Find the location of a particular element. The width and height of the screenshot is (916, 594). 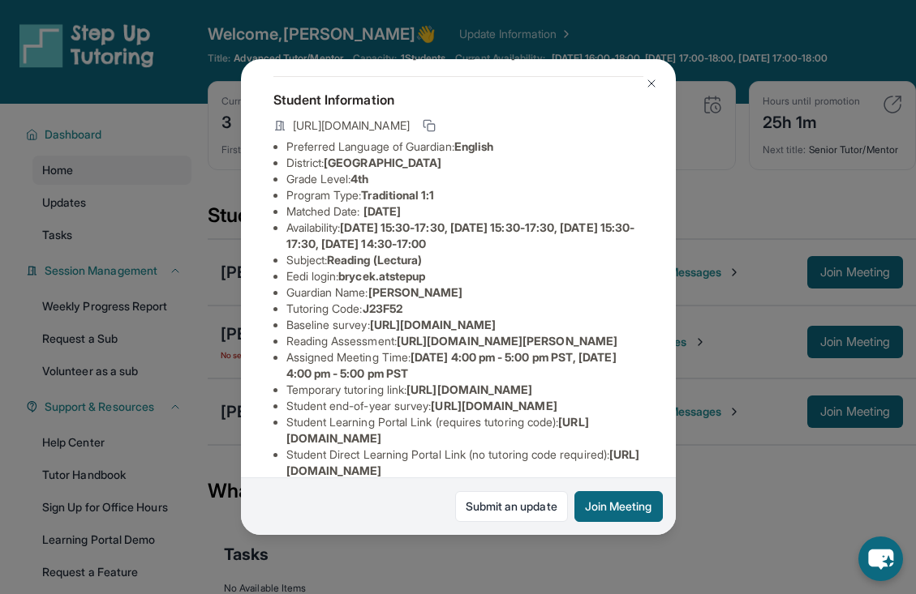

li: Temporary tutoring link : is located at coordinates (465, 390).